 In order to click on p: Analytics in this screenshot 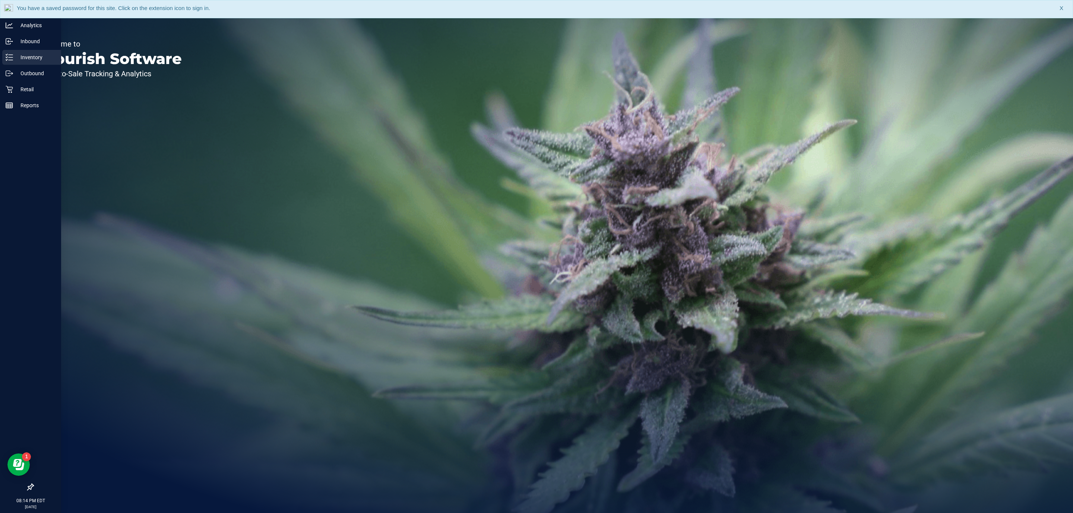, I will do `click(35, 25)`.